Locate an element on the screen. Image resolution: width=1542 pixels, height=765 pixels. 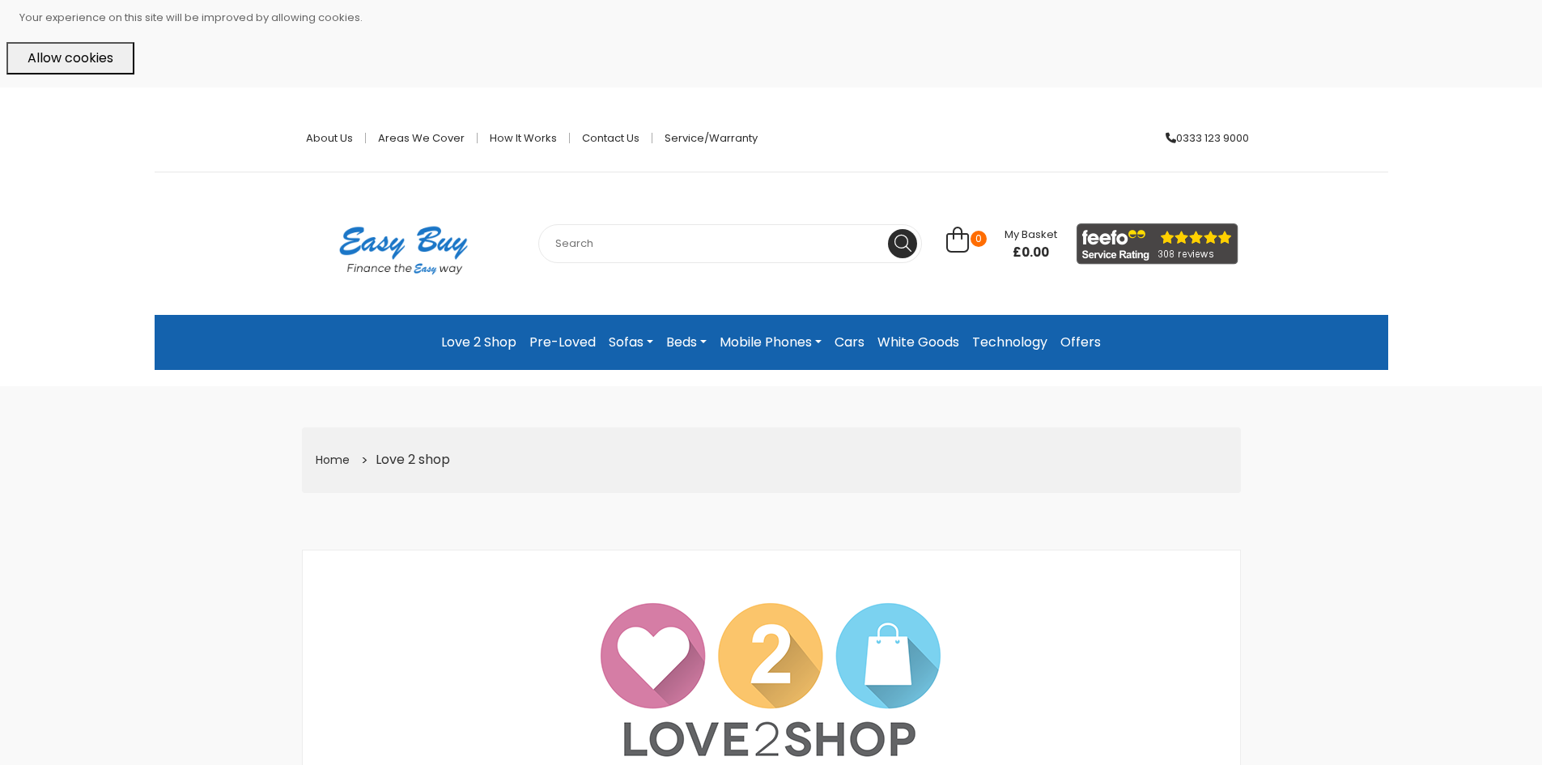
span: My Basket is located at coordinates (1031, 234).